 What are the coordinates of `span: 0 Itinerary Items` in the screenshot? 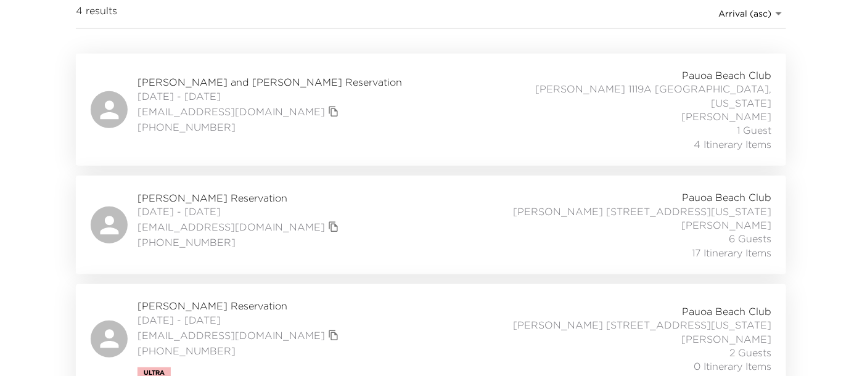 It's located at (733, 366).